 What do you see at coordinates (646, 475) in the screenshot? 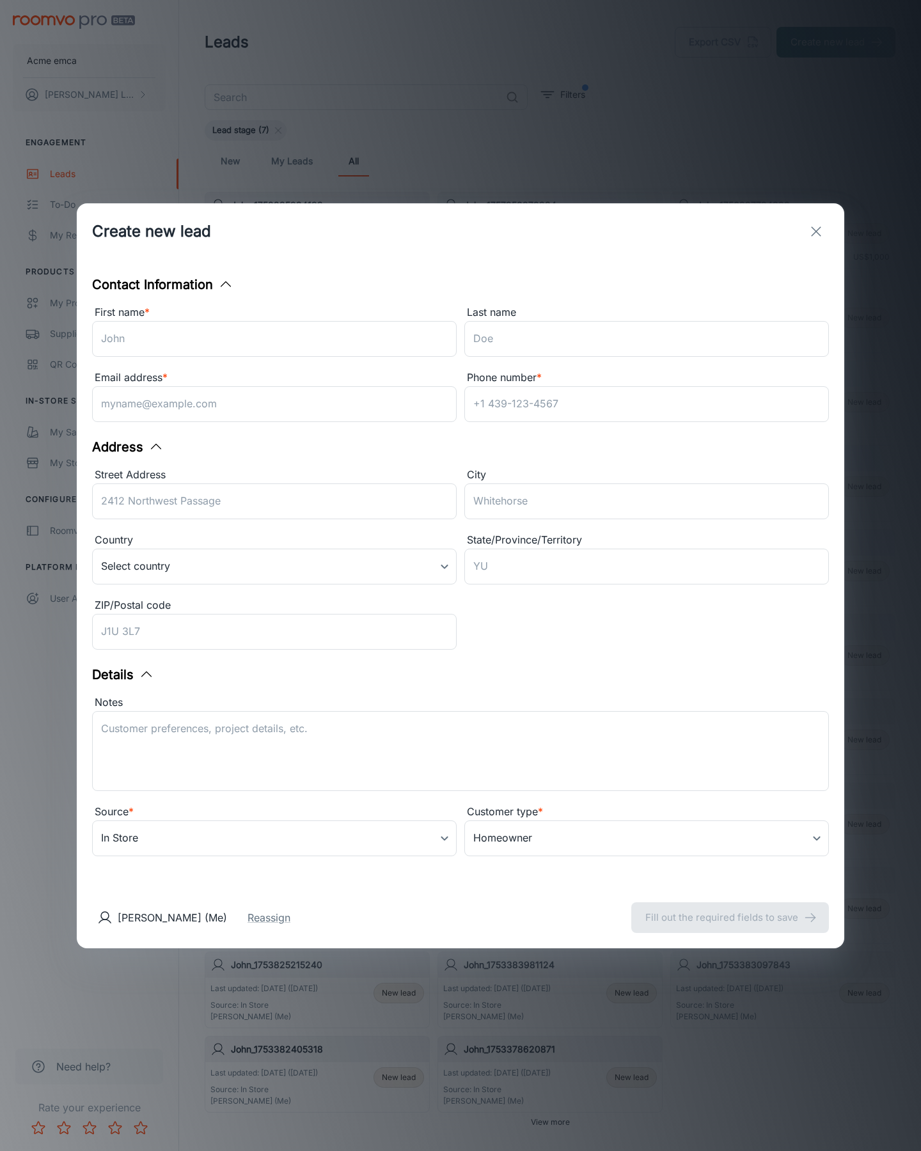
I see `div: City` at bounding box center [646, 475].